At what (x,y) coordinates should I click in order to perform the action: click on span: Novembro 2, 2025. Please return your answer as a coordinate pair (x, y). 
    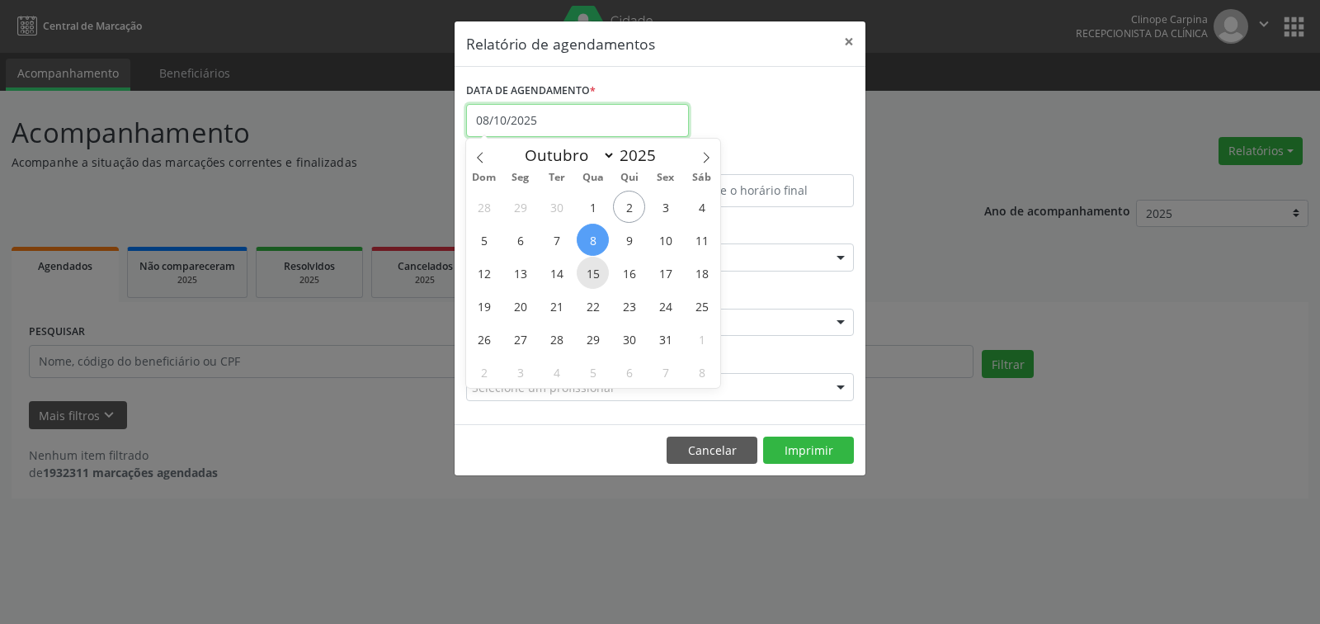
    Looking at the image, I should click on (483, 371).